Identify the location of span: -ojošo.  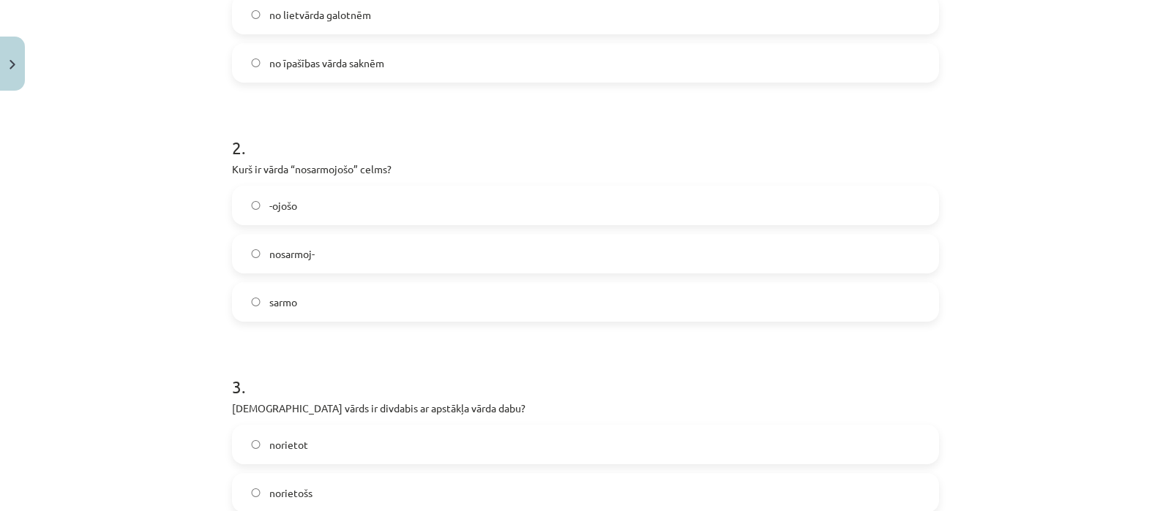
(283, 206).